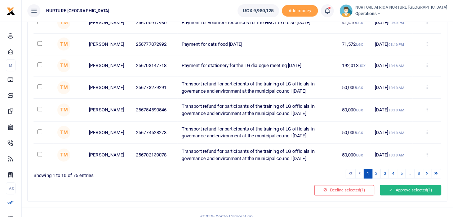 This screenshot has height=217, width=453. What do you see at coordinates (11, 10) in the screenshot?
I see `a: logo-small logo-large logo-large` at bounding box center [11, 10].